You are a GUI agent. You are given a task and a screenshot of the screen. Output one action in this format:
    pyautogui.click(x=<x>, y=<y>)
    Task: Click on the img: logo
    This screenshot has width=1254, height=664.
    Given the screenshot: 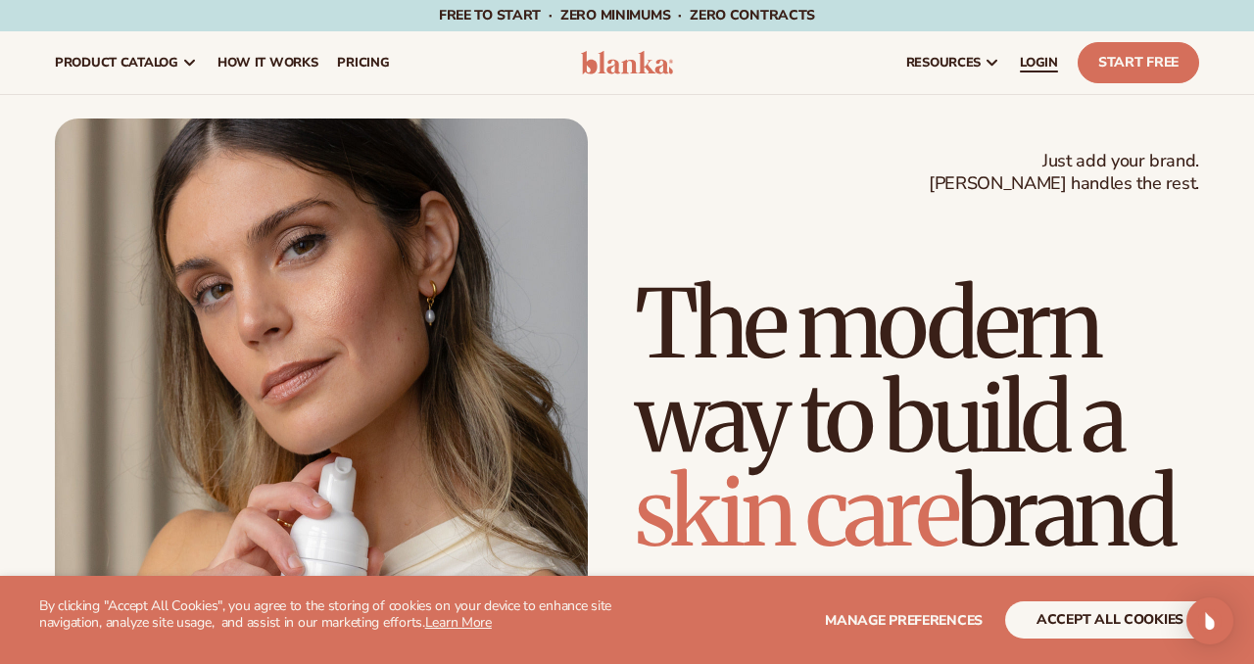 What is the action you would take?
    pyautogui.click(x=627, y=63)
    